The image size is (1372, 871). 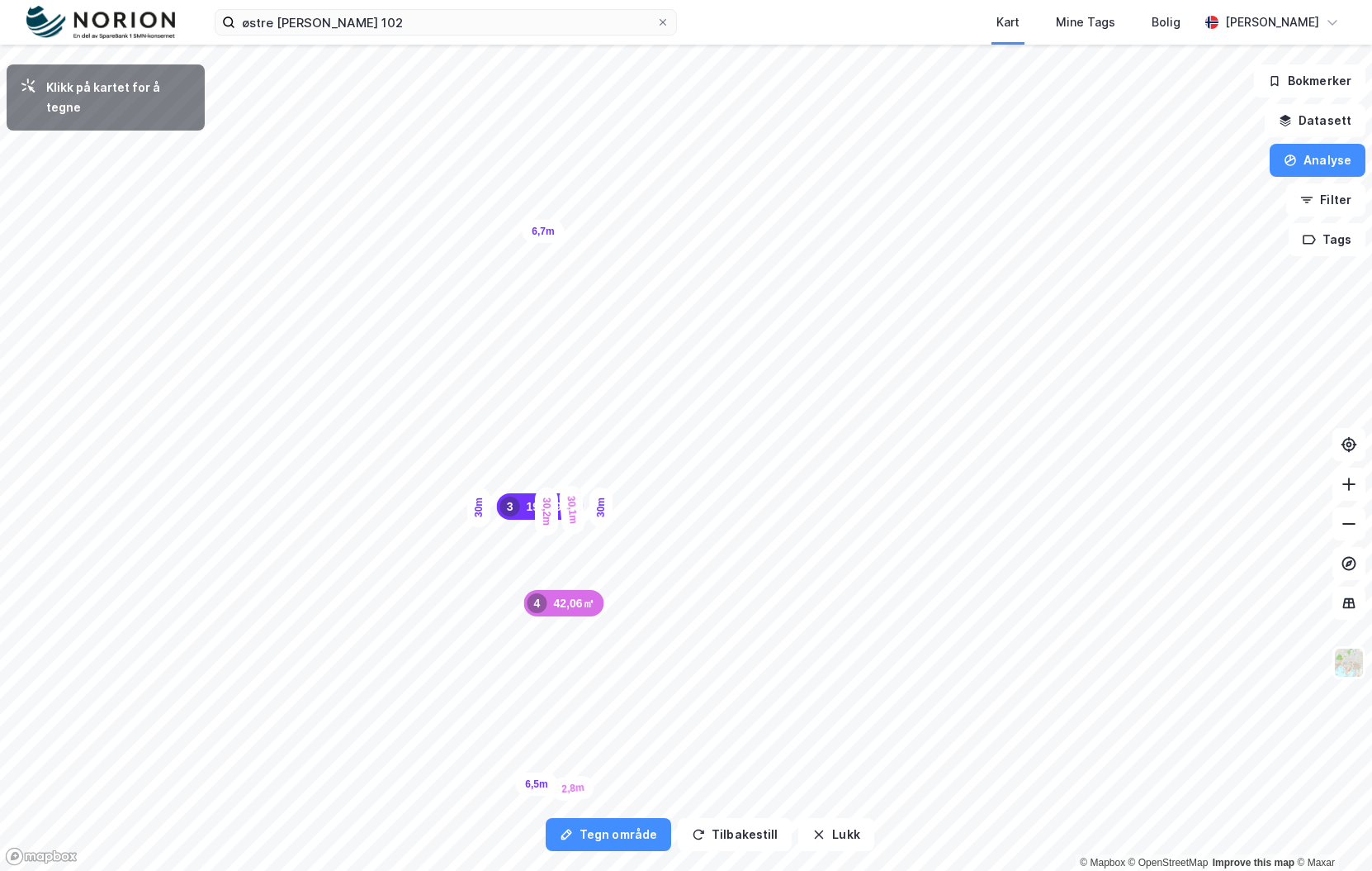 I want to click on button: Lukk, so click(x=836, y=834).